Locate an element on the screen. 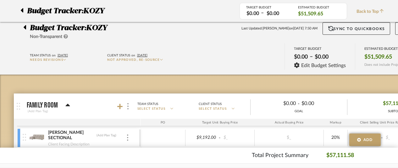 Image resolution: width=398 pixels, height=168 pixels. p: $57,111.58 is located at coordinates (340, 156).